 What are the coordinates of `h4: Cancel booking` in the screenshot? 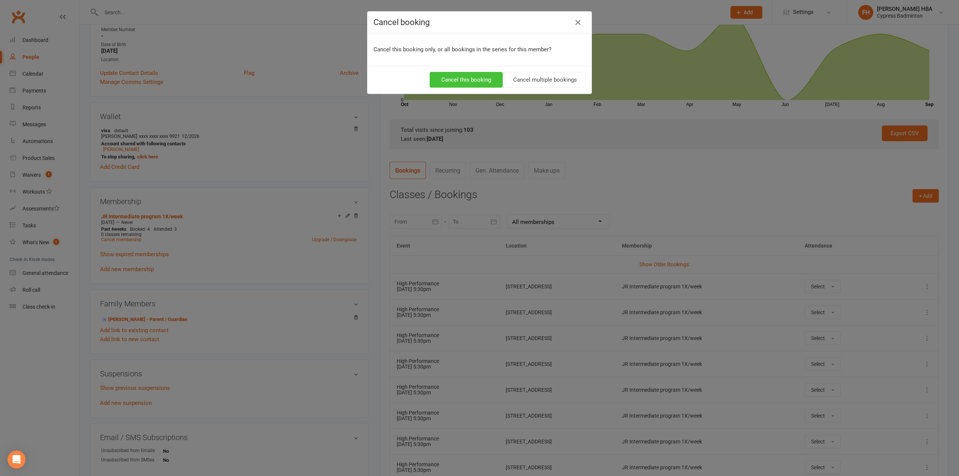 It's located at (480, 22).